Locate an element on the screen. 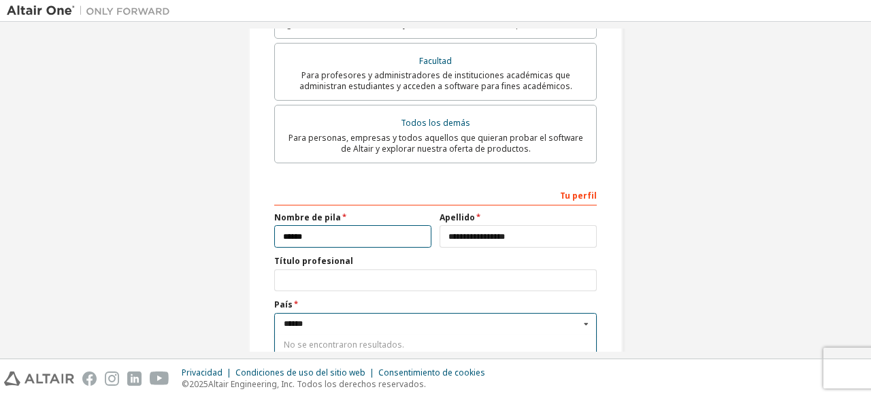 The height and width of the screenshot is (398, 871). font: Para profesores y administradores de instituciones académicas que administran estudiantes y acced... is located at coordinates (435, 80).